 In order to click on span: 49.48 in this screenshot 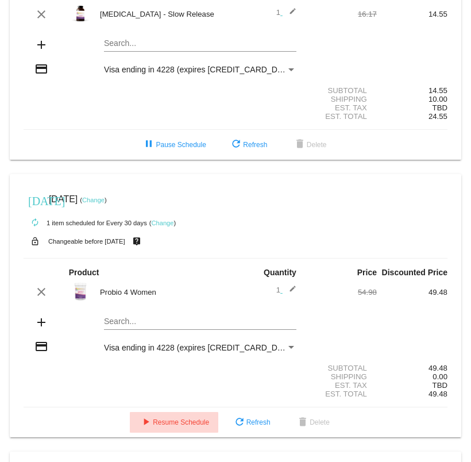, I will do `click(438, 394)`.